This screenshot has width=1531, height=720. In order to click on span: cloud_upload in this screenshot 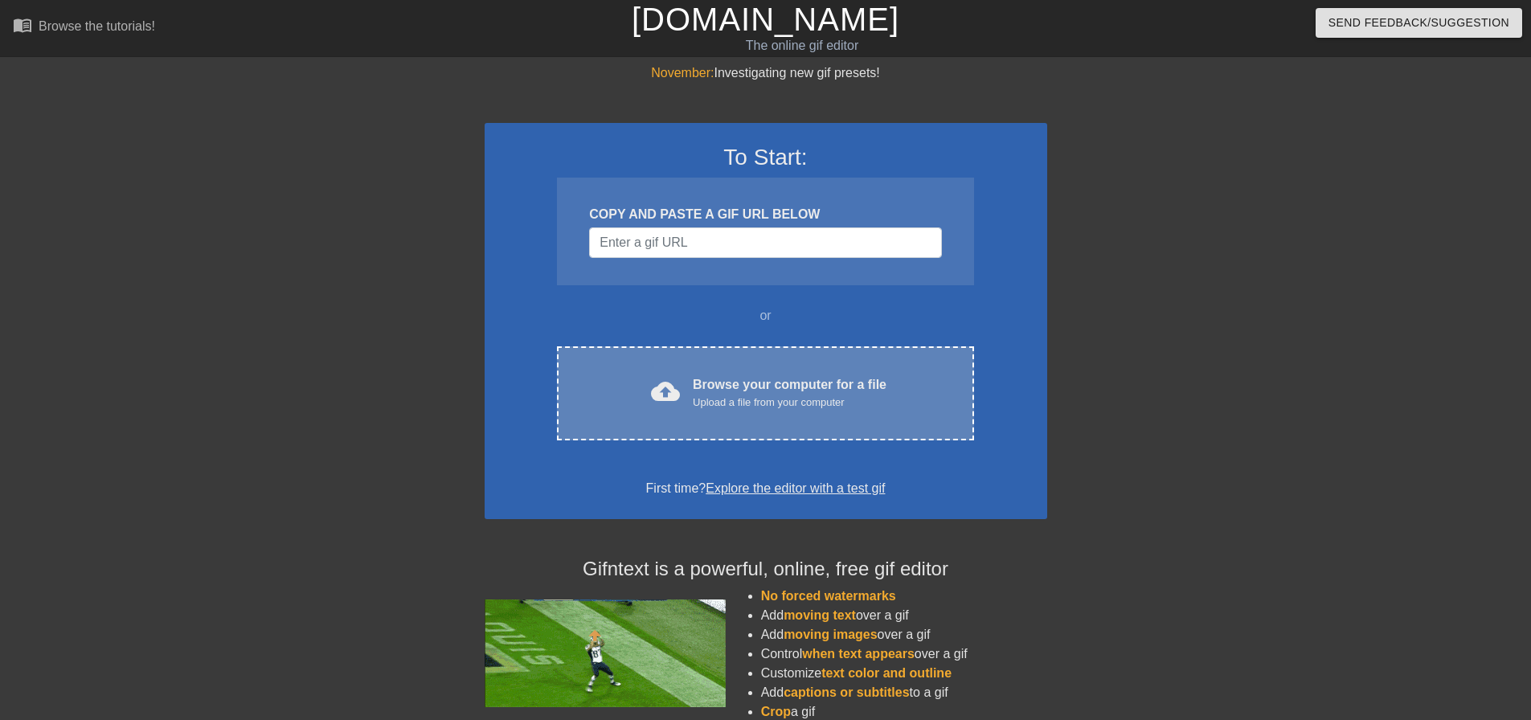, I will do `click(666, 391)`.